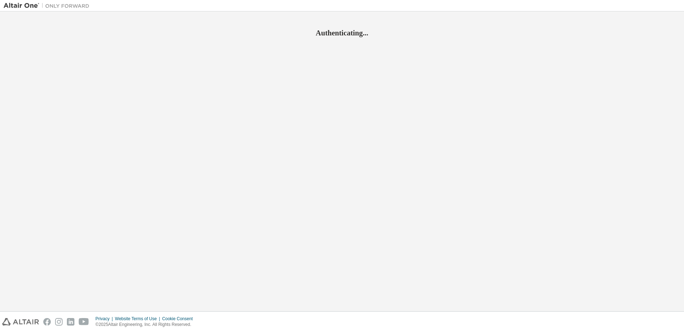 The width and height of the screenshot is (684, 332). Describe the element at coordinates (179, 319) in the screenshot. I see `div: Cookie Consent` at that location.